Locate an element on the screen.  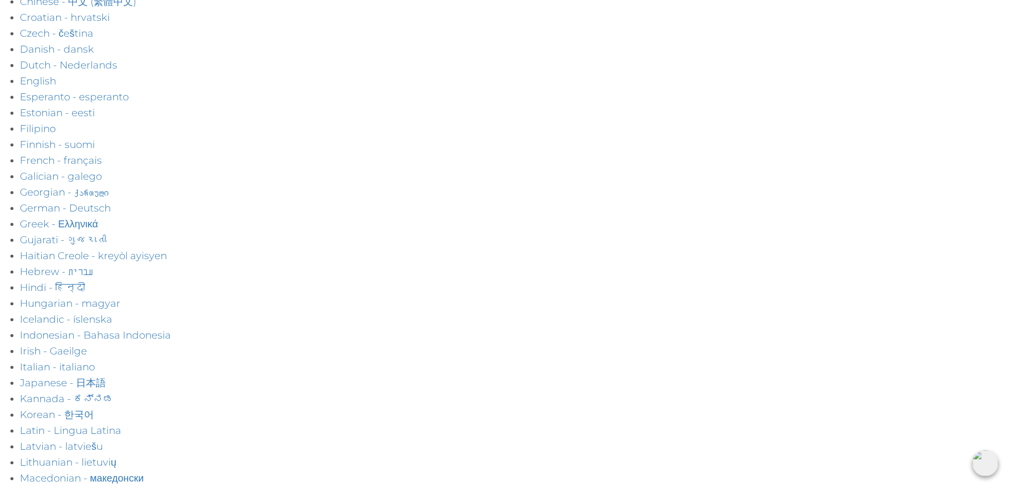
a: French - français is located at coordinates (61, 160).